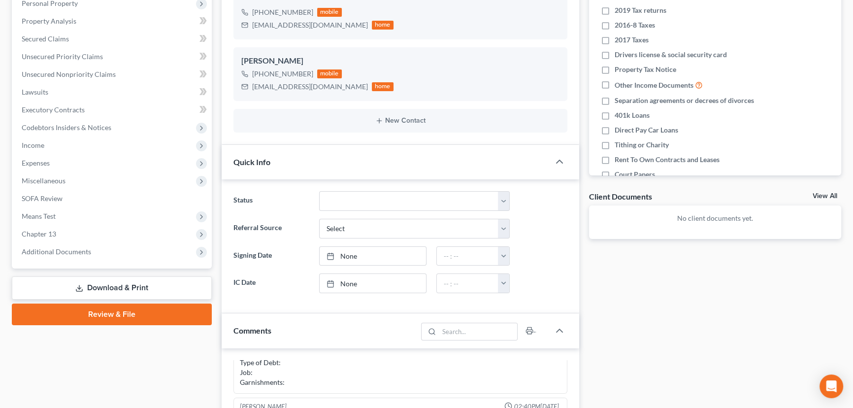 The image size is (853, 408). What do you see at coordinates (113, 110) in the screenshot?
I see `a: Executory Contracts` at bounding box center [113, 110].